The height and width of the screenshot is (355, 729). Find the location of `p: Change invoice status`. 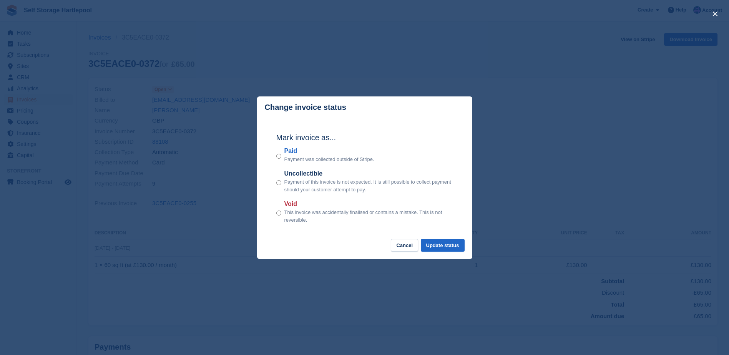

p: Change invoice status is located at coordinates (306, 107).